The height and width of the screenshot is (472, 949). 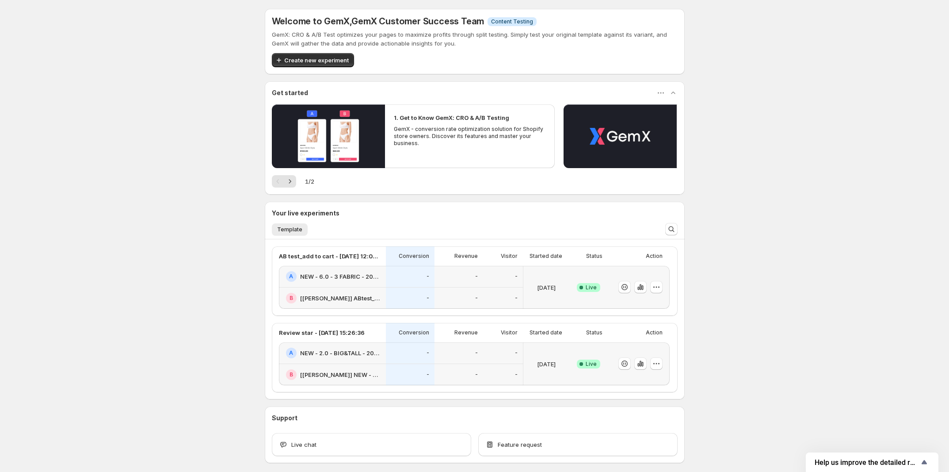 What do you see at coordinates (451, 118) in the screenshot?
I see `h2: 1. Get to Know GemX: CRO & A/B Testing` at bounding box center [451, 118].